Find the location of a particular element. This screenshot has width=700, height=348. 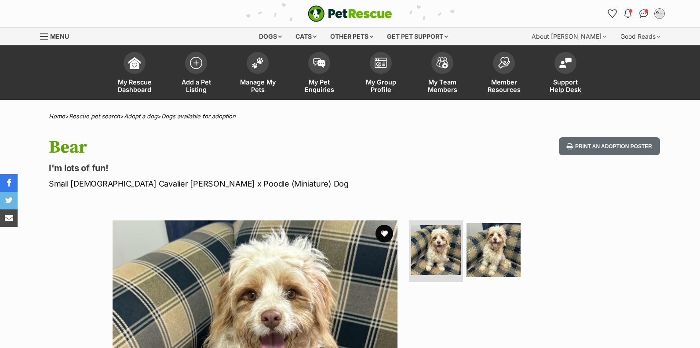

img: add-pet-listing-icon-0afa8454b4691262ce3f59096e99ab1cd57d4a30225e0717b998d2c9b9846f56.svg is located at coordinates (196, 63).